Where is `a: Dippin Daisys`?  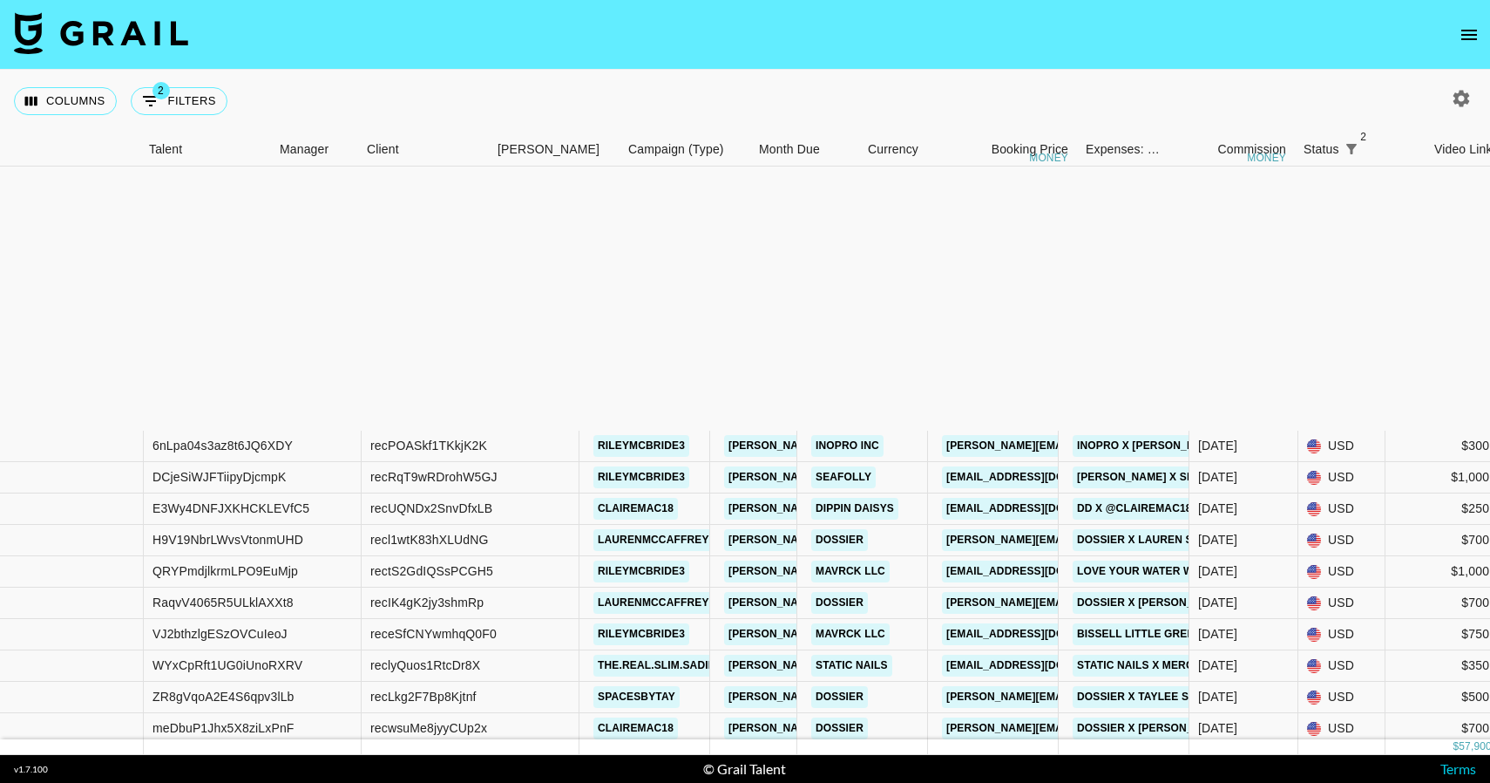 a: Dippin Daisys is located at coordinates (855, 508).